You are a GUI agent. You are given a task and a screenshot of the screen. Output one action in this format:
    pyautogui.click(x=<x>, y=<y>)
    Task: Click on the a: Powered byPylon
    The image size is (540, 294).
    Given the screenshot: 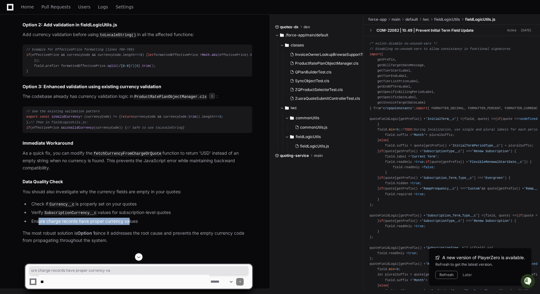 What is the action you would take?
    pyautogui.click(x=60, y=68)
    